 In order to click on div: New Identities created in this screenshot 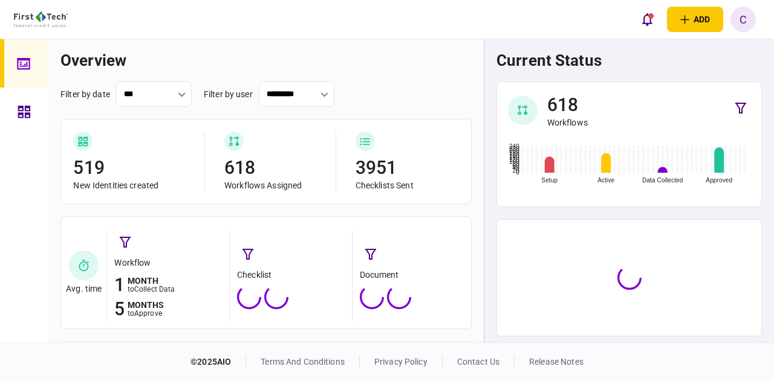, I will do `click(135, 186)`.